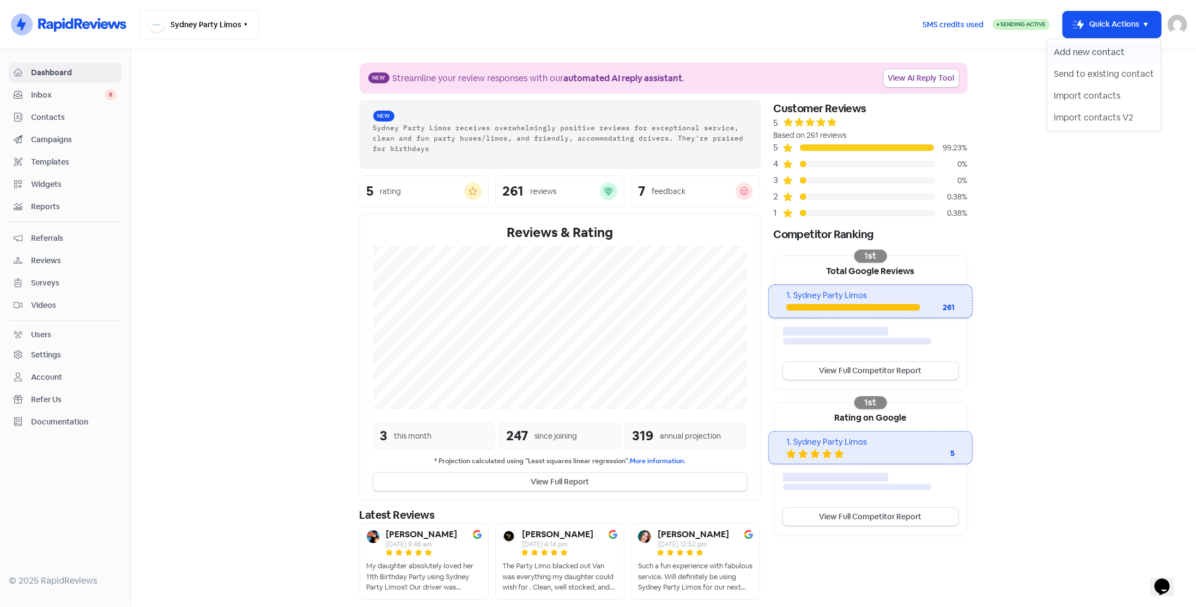  Describe the element at coordinates (65, 399) in the screenshot. I see `a: Refer Us` at that location.